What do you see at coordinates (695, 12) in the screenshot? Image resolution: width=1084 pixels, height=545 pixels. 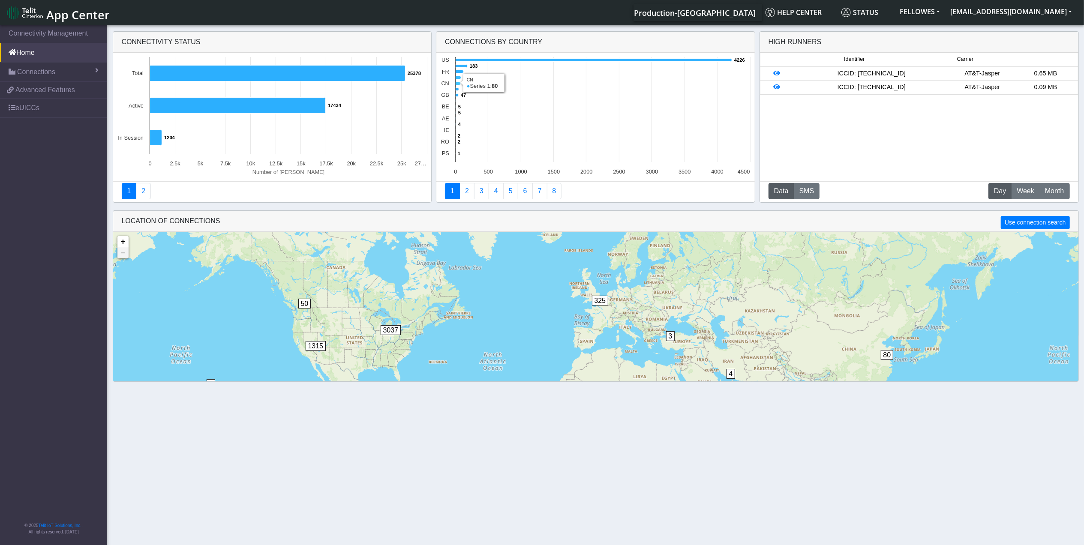 I see `a: Your current platform instance` at bounding box center [695, 12].